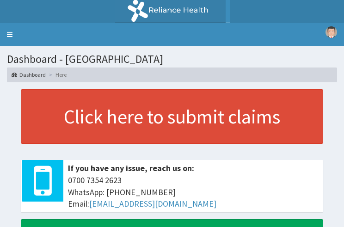  I want to click on a: Click here to submit claims, so click(172, 117).